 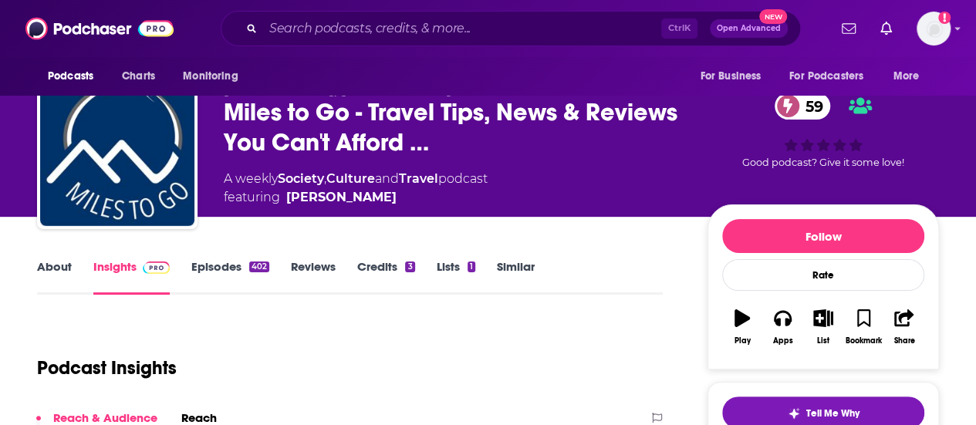 What do you see at coordinates (823, 327) in the screenshot?
I see `button: List` at bounding box center [823, 327].